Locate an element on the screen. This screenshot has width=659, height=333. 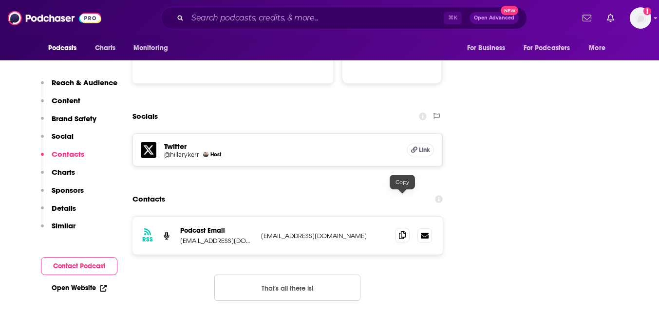
button: Charts is located at coordinates (58, 176).